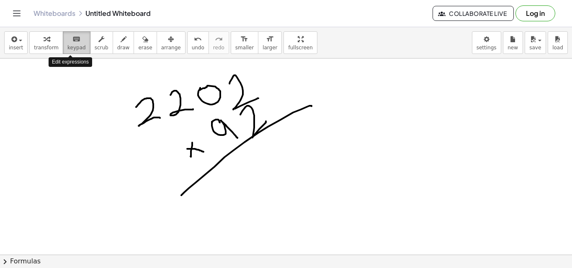 This screenshot has width=572, height=268. I want to click on button: fullscreen, so click(300, 43).